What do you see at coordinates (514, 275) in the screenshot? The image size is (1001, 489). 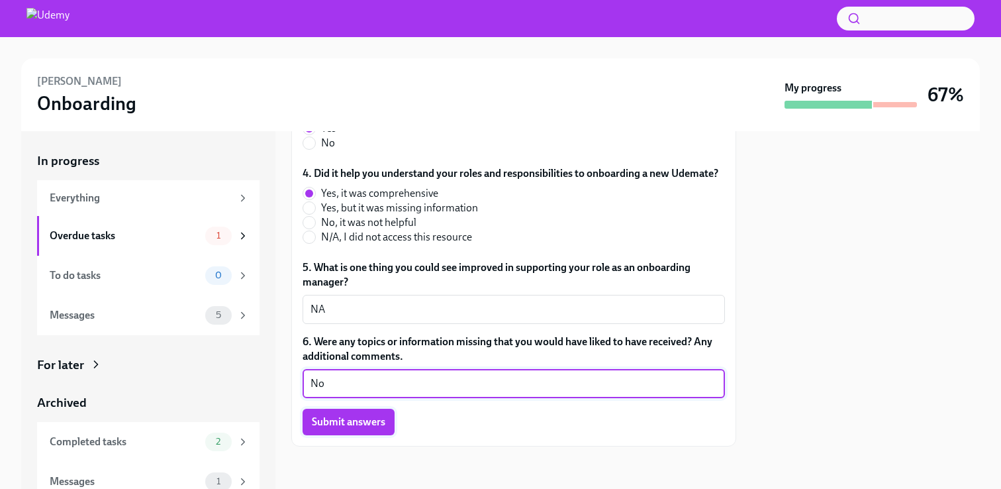 I see `label: 5. What is one thing you could see improved in supporting your role as an onboarding manager?` at bounding box center [514, 275].